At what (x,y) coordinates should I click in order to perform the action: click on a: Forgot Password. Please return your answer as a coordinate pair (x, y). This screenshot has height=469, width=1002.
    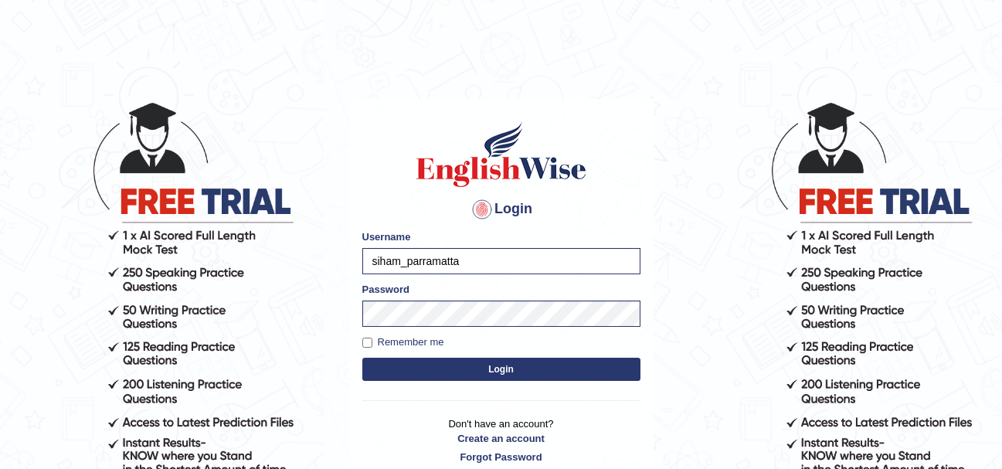
    Looking at the image, I should click on (501, 457).